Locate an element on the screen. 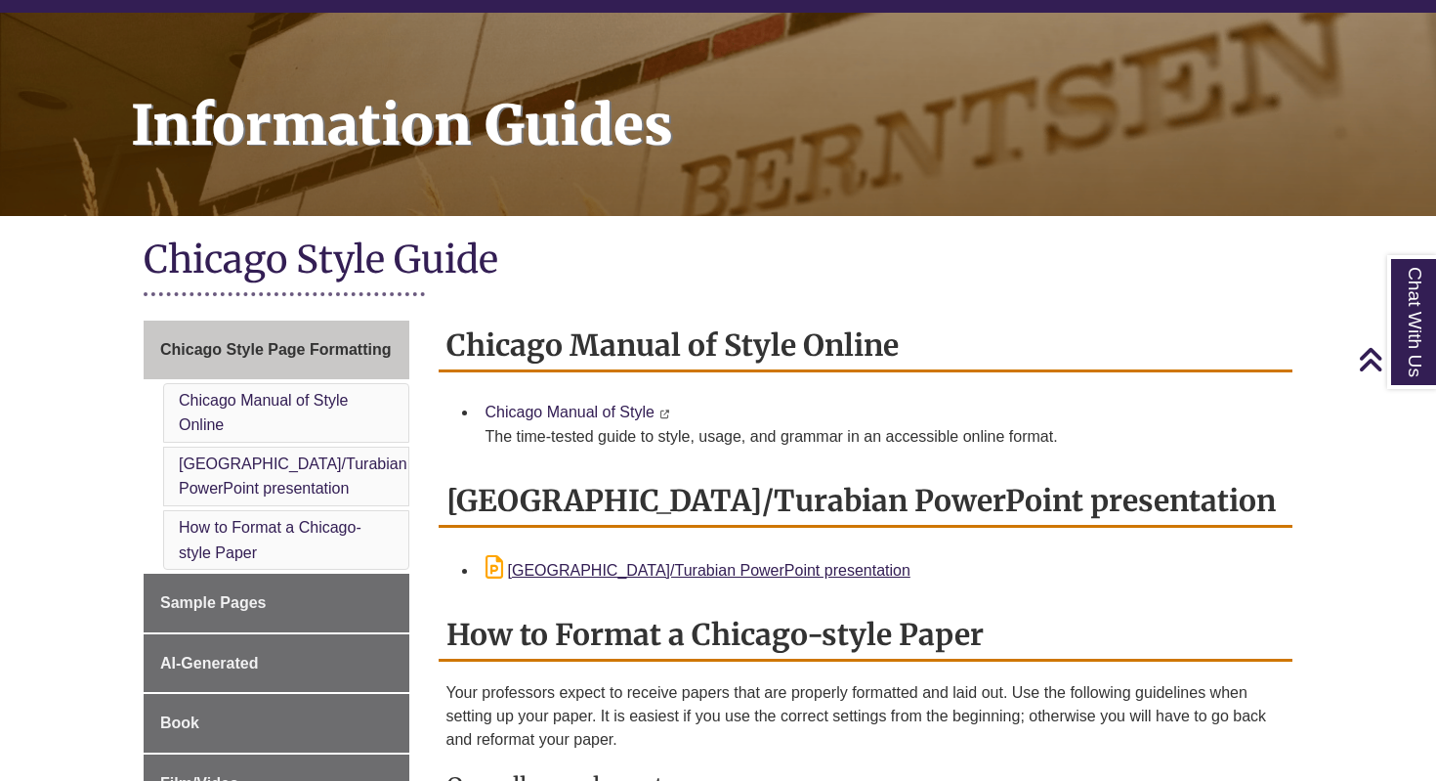  h1: Information Guides is located at coordinates (773, 102).